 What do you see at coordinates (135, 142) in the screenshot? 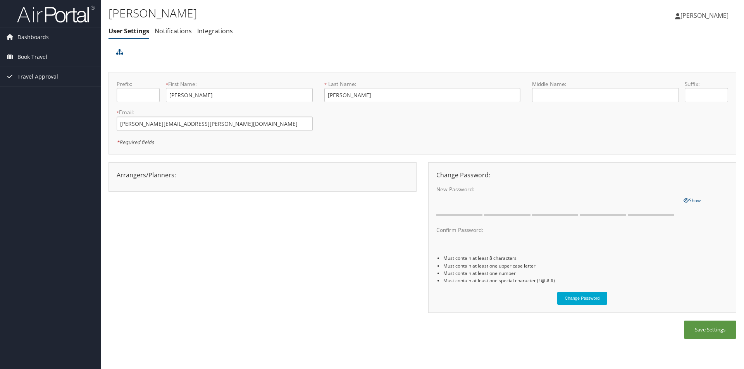
I see `em: Required fields` at bounding box center [135, 142].